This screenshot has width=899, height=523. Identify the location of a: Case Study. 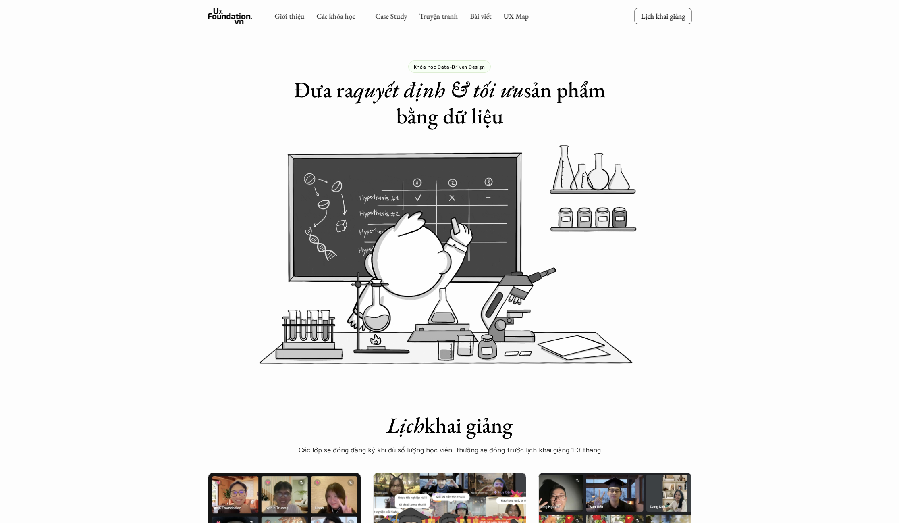
(391, 16).